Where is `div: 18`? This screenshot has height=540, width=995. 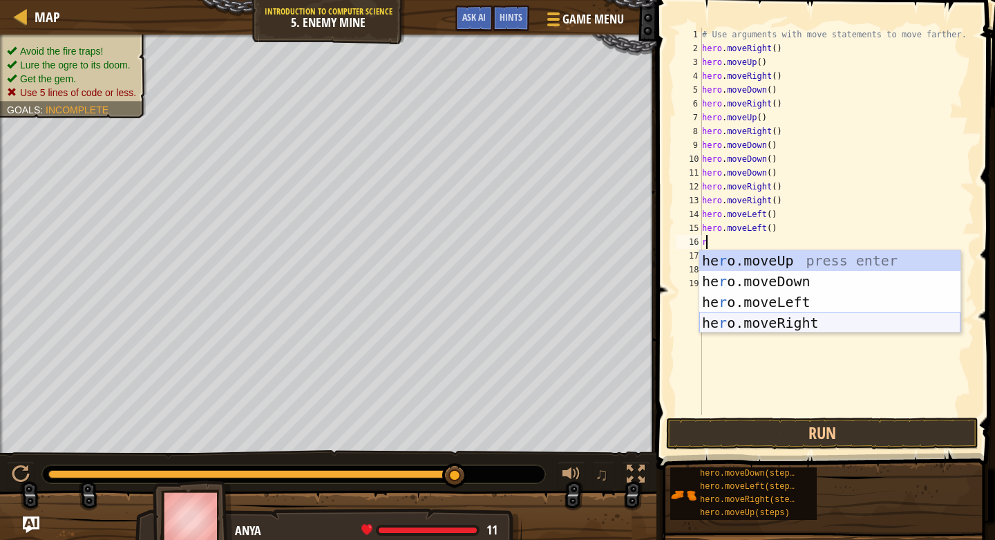 div: 18 is located at coordinates (689, 269).